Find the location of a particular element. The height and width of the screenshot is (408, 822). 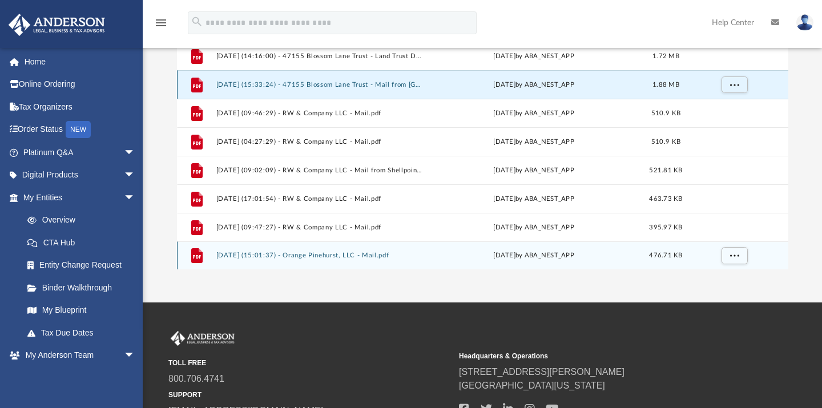

a: My Entitiesarrow_drop_down is located at coordinates (80, 198).